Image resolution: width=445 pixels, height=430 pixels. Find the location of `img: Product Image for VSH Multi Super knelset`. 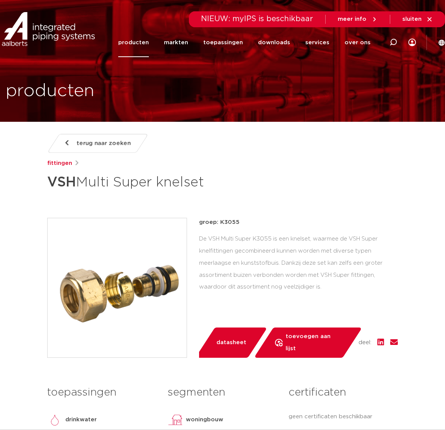

img: Product Image for VSH Multi Super knelset is located at coordinates (117, 288).